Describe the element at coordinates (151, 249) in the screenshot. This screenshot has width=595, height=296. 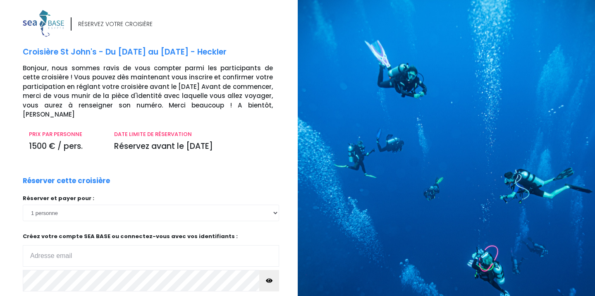
I see `p: Créez votre compte SEA BASE ou connectez-vous avec vos identifiants :` at that location.